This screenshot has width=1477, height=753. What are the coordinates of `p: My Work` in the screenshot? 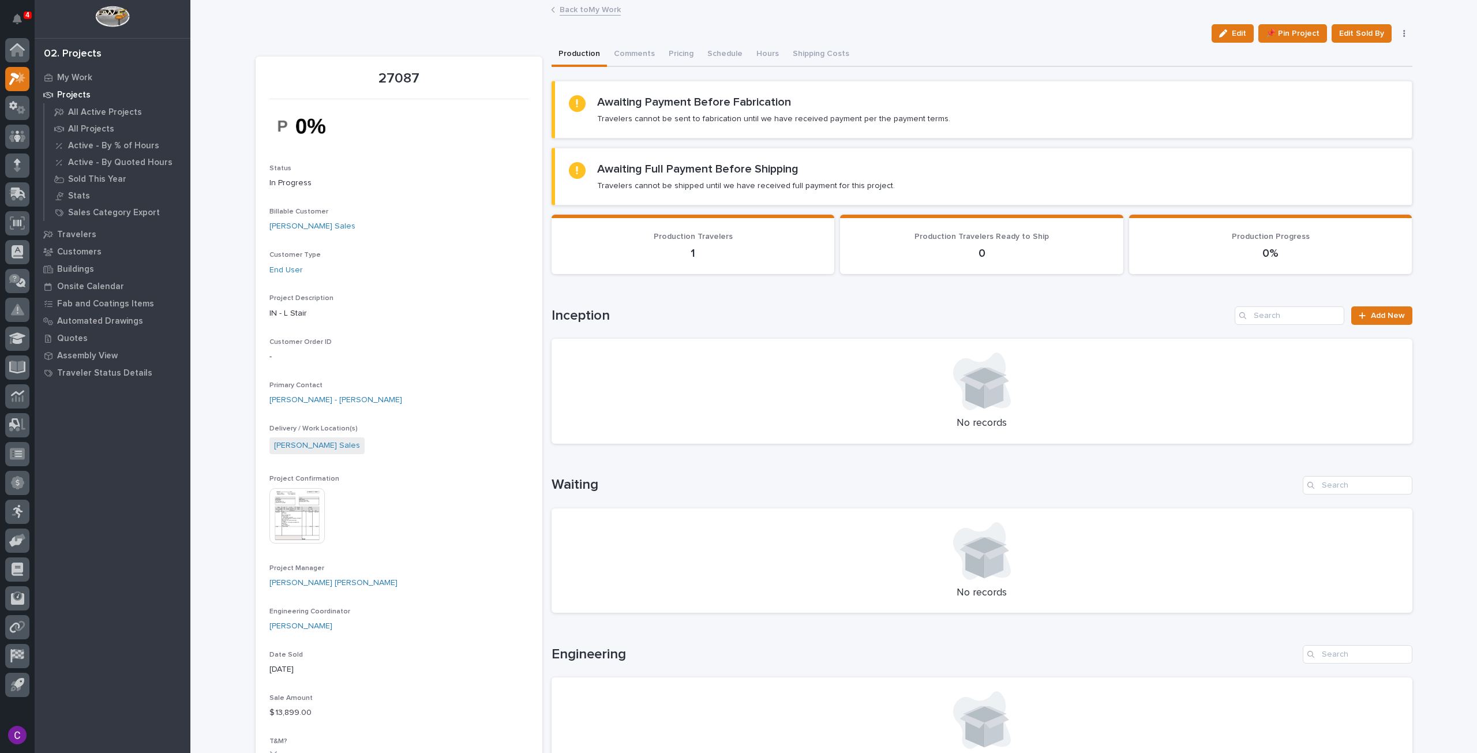 It's located at (74, 78).